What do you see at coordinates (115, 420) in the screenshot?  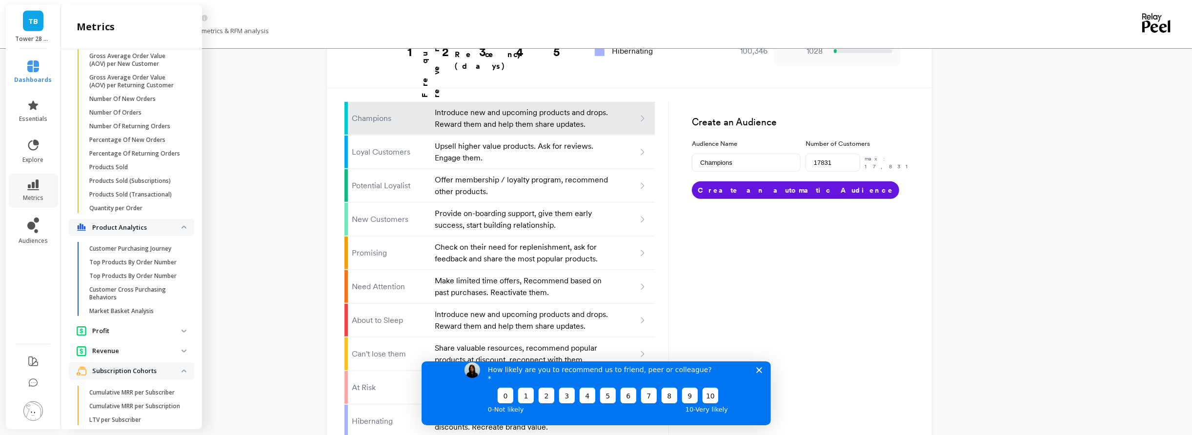 I see `p: LTV per Subscriber` at bounding box center [115, 420].